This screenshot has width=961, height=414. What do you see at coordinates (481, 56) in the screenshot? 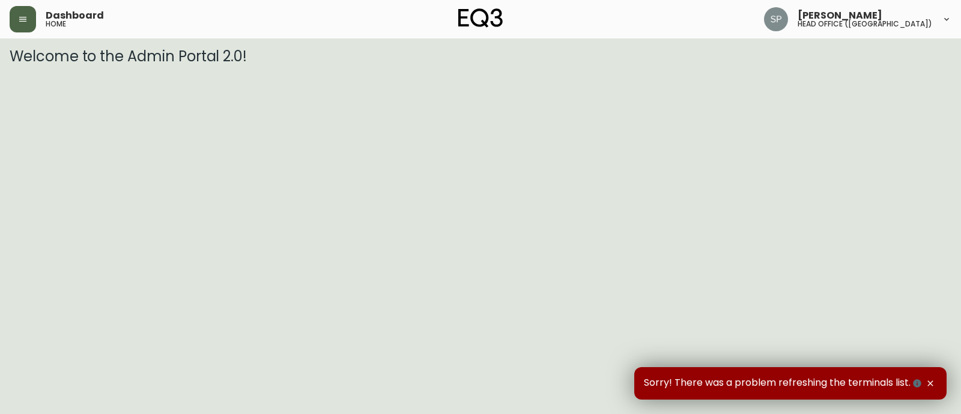
I see `h3: Welcome to the Admin Portal 2.0!` at bounding box center [481, 56].